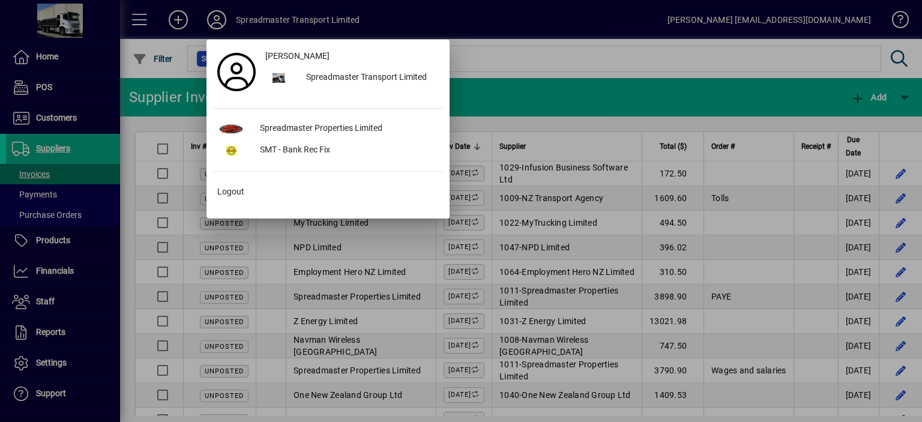 The width and height of the screenshot is (922, 422). Describe the element at coordinates (328, 192) in the screenshot. I see `button: Logout` at that location.